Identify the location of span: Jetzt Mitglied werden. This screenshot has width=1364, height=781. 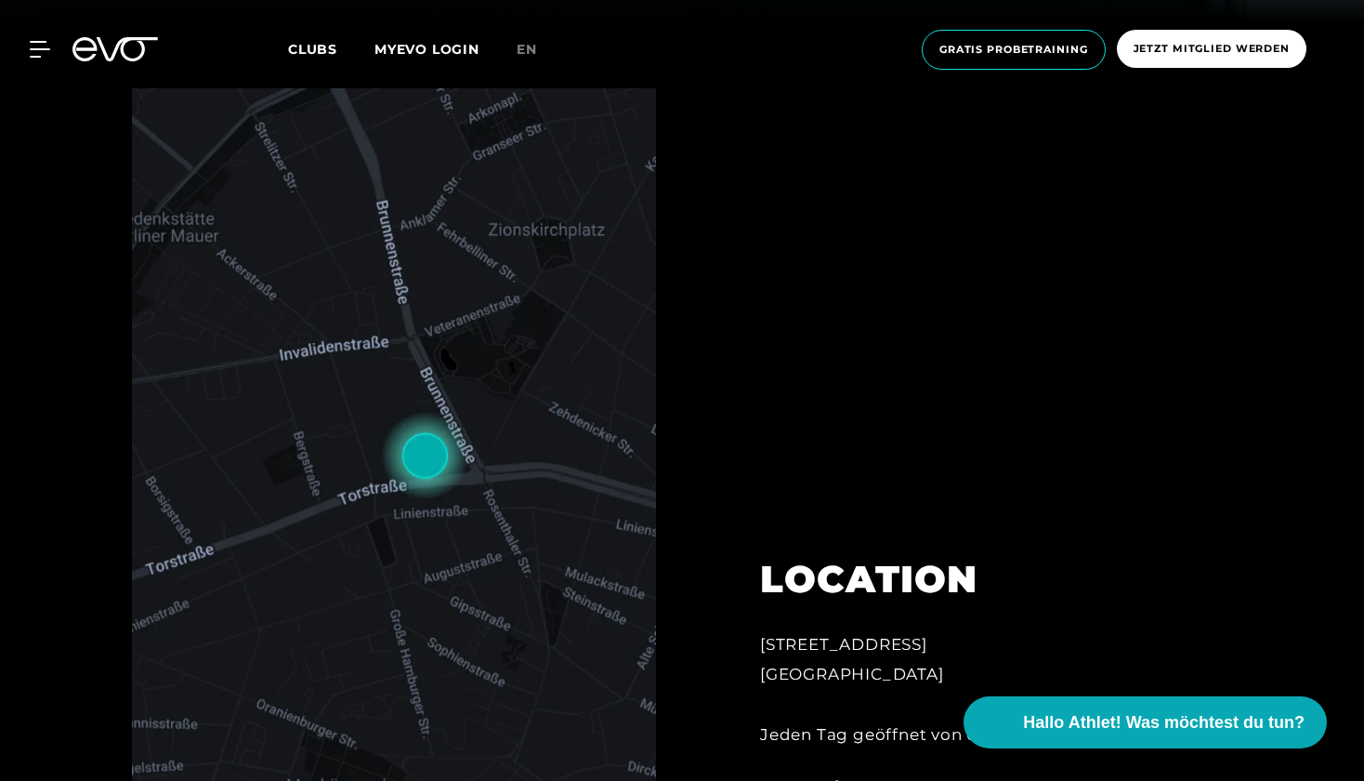
(1212, 48).